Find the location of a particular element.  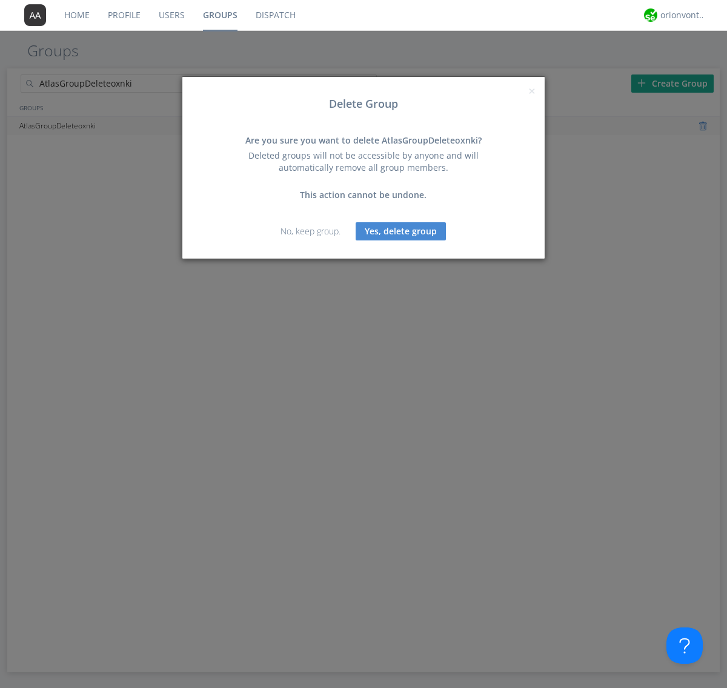

a: No, keep group. is located at coordinates (310, 231).